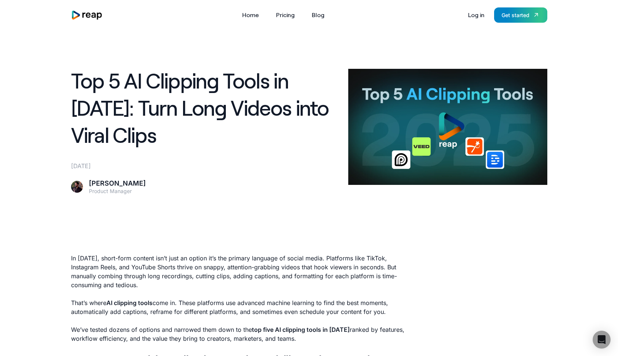  Describe the element at coordinates (286, 15) in the screenshot. I see `a: Pricing` at that location.